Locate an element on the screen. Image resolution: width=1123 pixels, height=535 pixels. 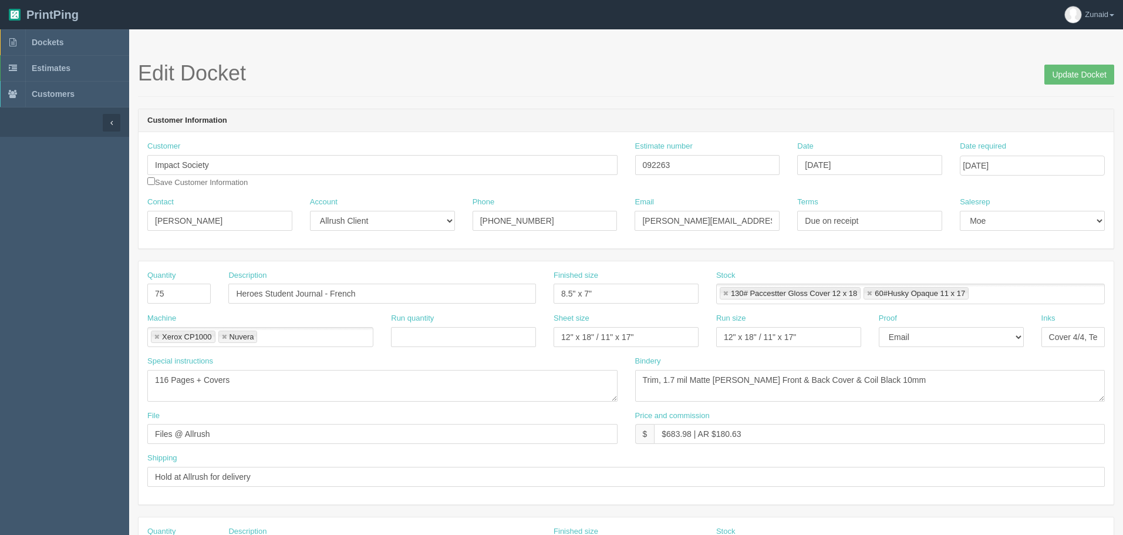
label: Sheet size is located at coordinates (571, 318).